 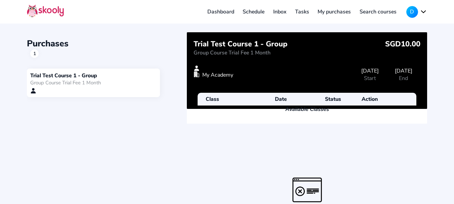 I want to click on a: Inbox, so click(x=280, y=12).